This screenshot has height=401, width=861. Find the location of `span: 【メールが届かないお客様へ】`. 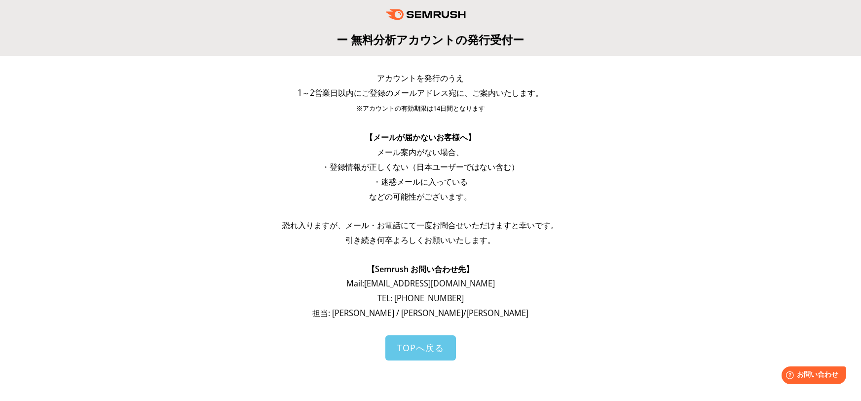

span: 【メールが届かないお客様へ】 is located at coordinates (421, 137).